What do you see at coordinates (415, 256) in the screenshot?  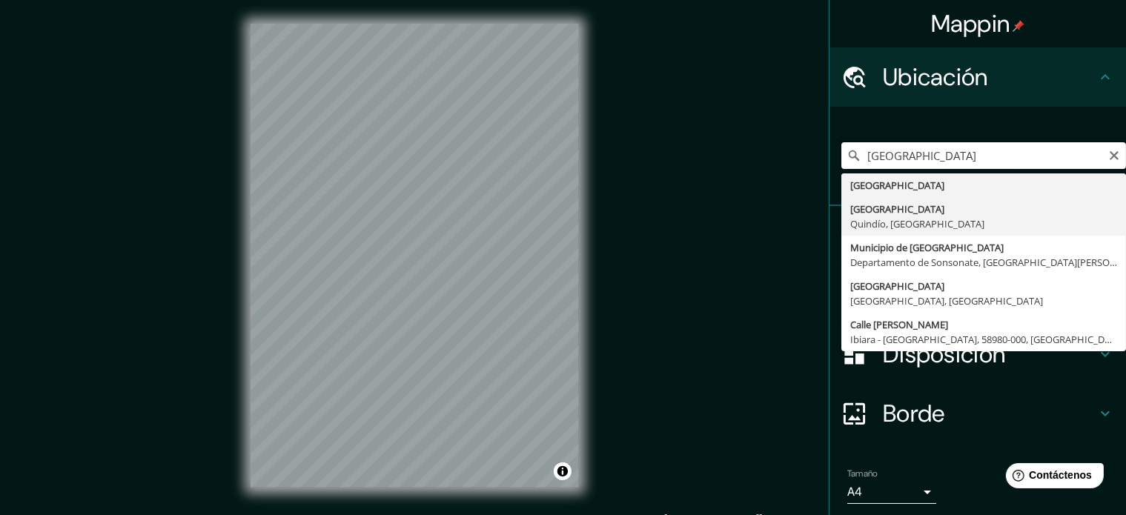 I see `canvas: Mapa` at bounding box center [415, 256].